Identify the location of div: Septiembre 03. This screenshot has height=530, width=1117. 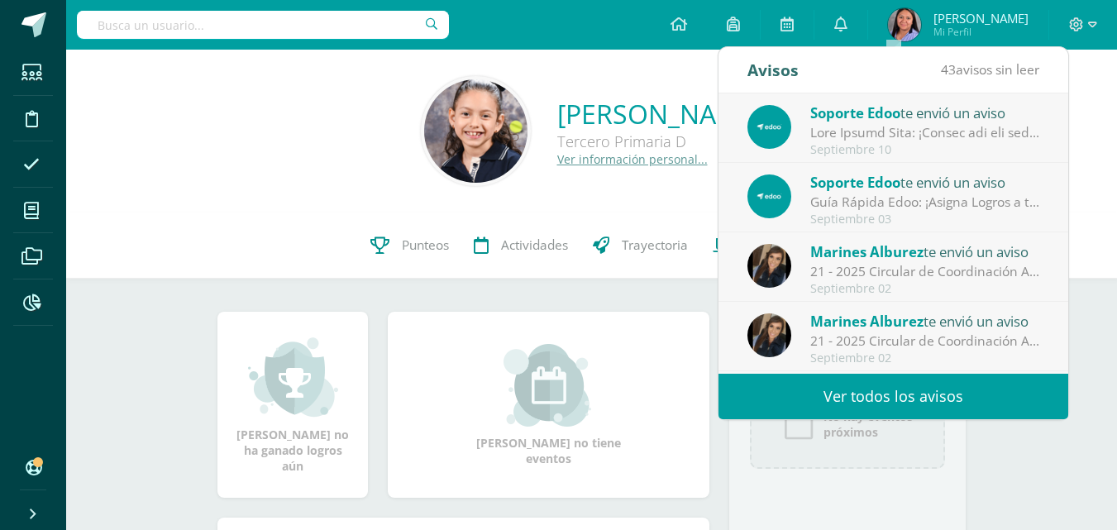
(925, 219).